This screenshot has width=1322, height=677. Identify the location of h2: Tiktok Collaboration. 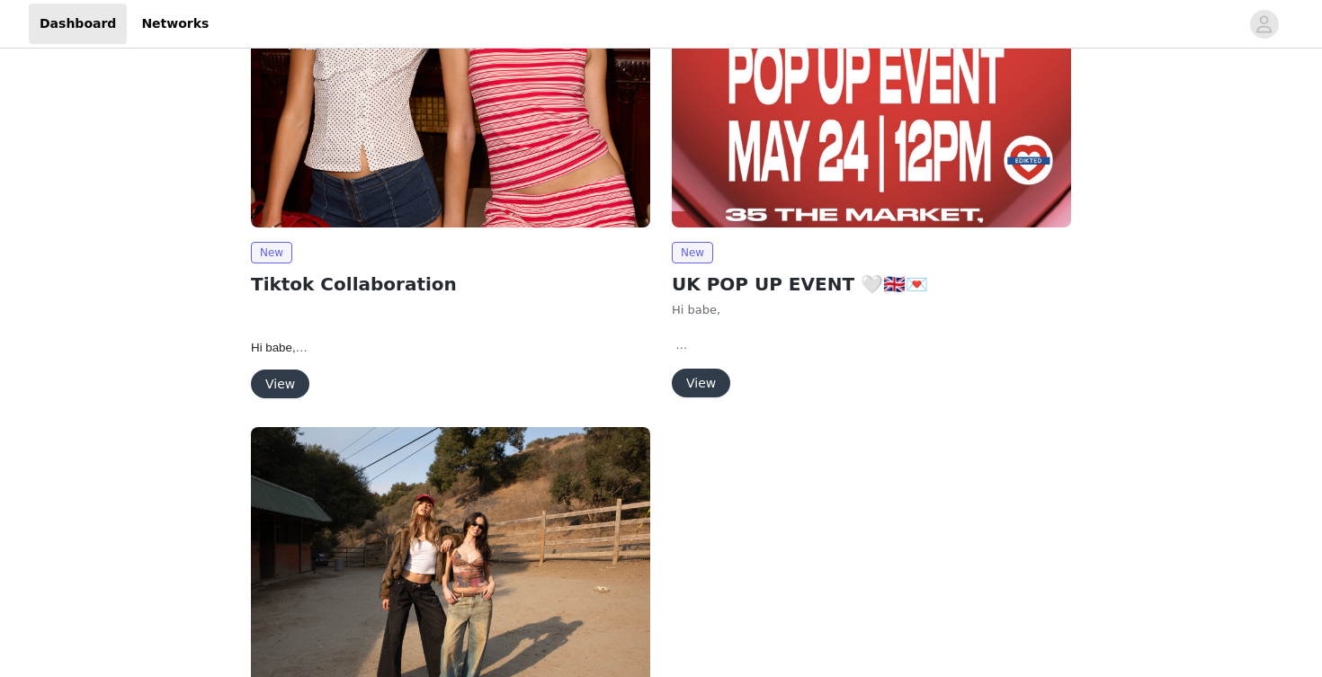
(450, 284).